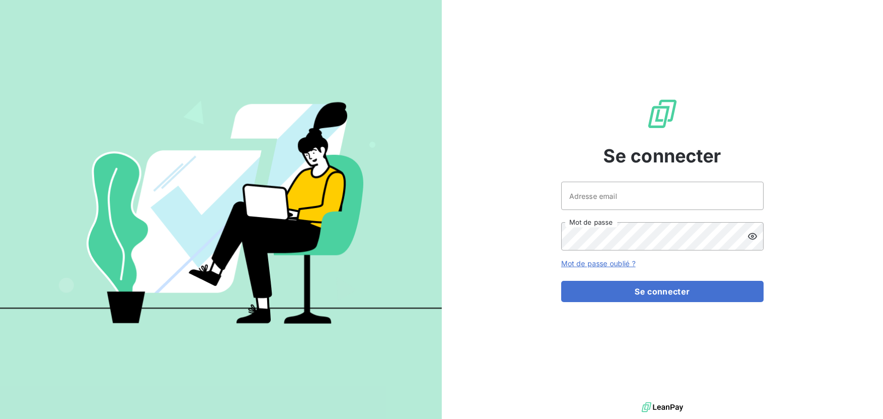  Describe the element at coordinates (662, 114) in the screenshot. I see `img: Logo LeanPay` at that location.